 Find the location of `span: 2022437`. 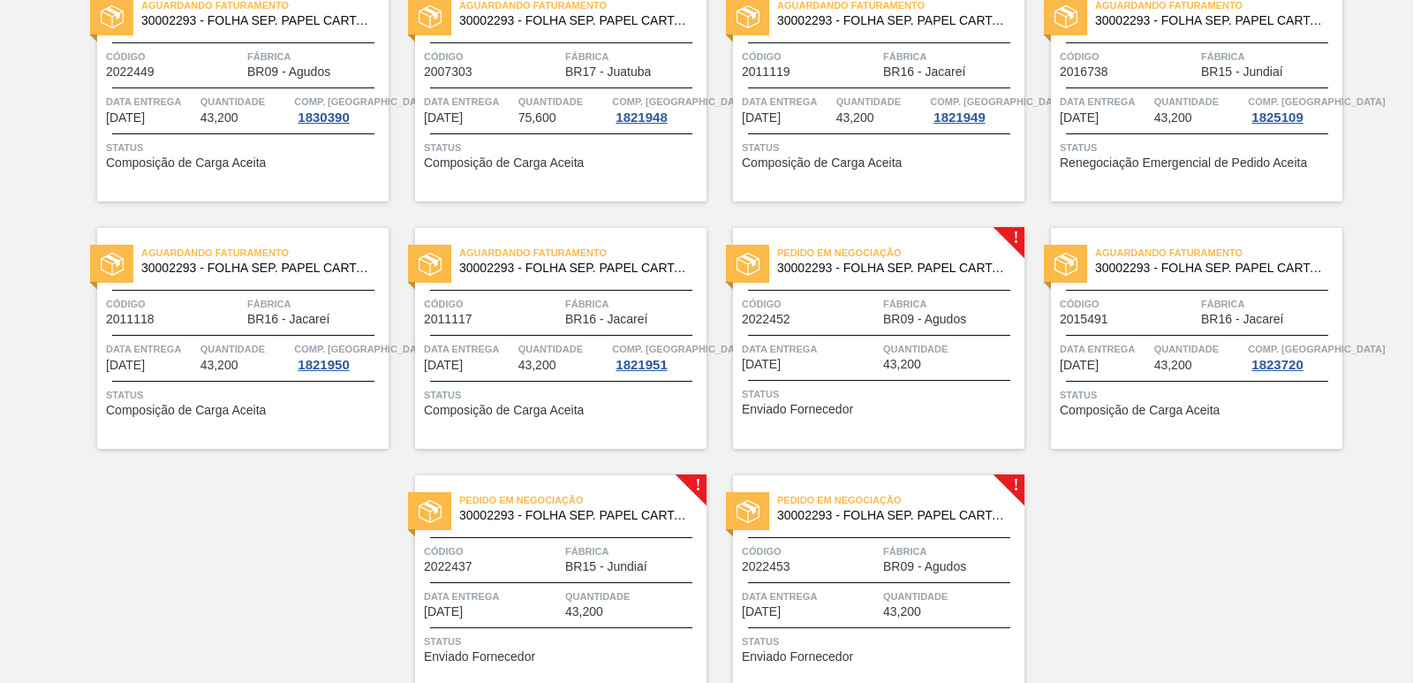

span: 2022437 is located at coordinates (448, 566).